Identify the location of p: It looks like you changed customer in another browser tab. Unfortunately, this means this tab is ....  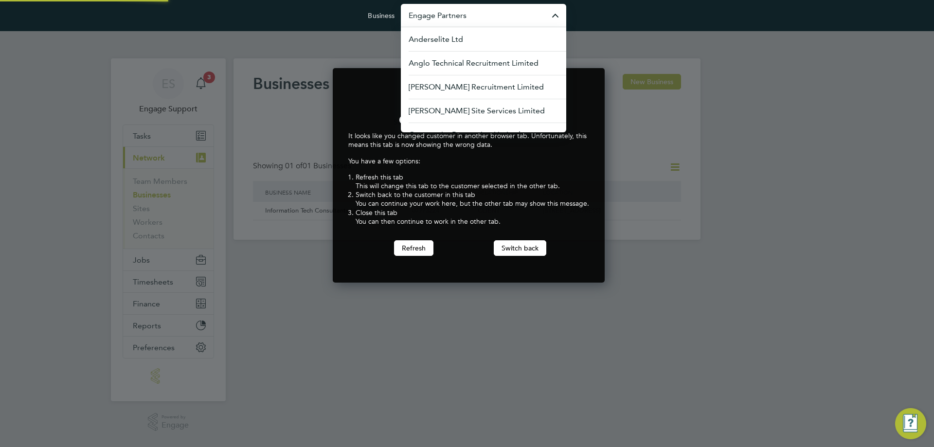
(468, 140).